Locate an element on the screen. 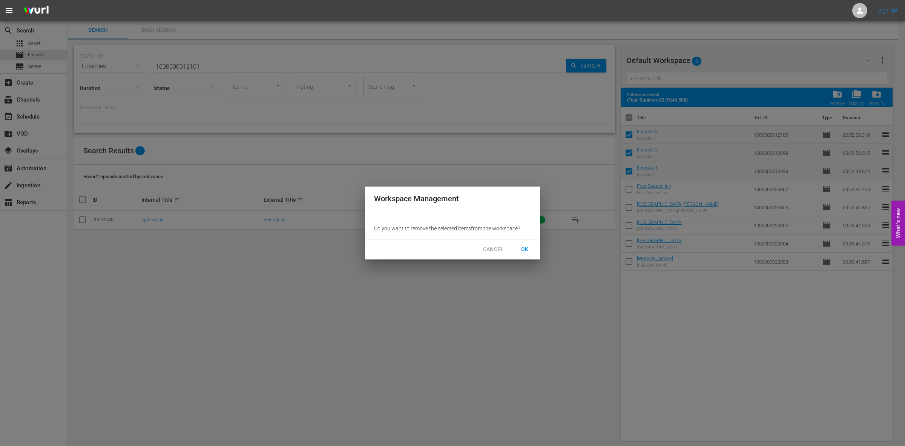 This screenshot has width=905, height=446. span: menu is located at coordinates (9, 11).